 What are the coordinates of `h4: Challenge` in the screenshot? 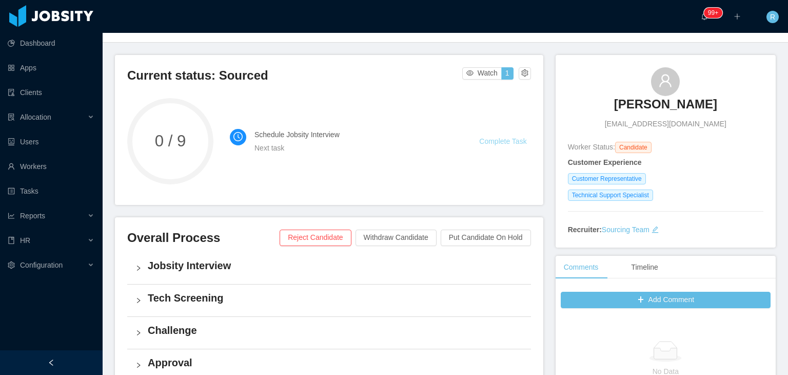 It's located at (335, 330).